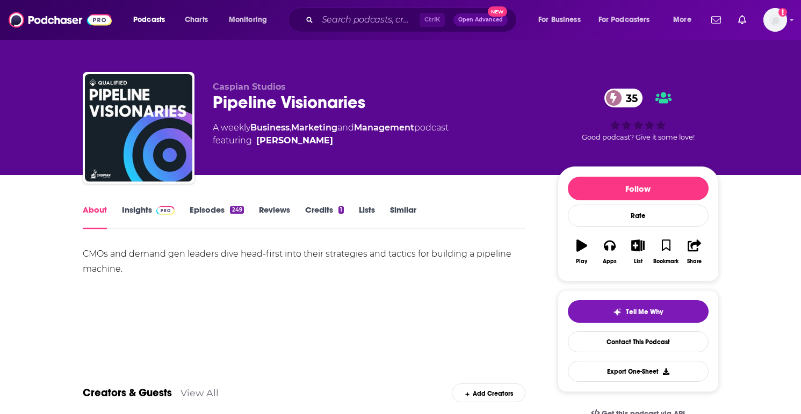 This screenshot has height=414, width=801. What do you see at coordinates (413, 20) in the screenshot?
I see `div: Search podcasts, credits, & more...` at bounding box center [413, 20].